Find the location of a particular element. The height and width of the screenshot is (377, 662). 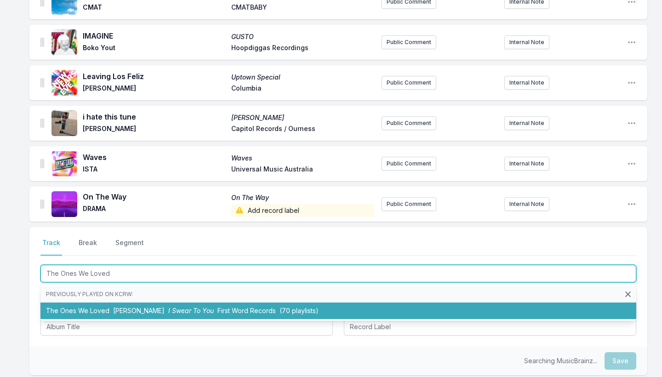

input: Track Title is located at coordinates (339, 274).